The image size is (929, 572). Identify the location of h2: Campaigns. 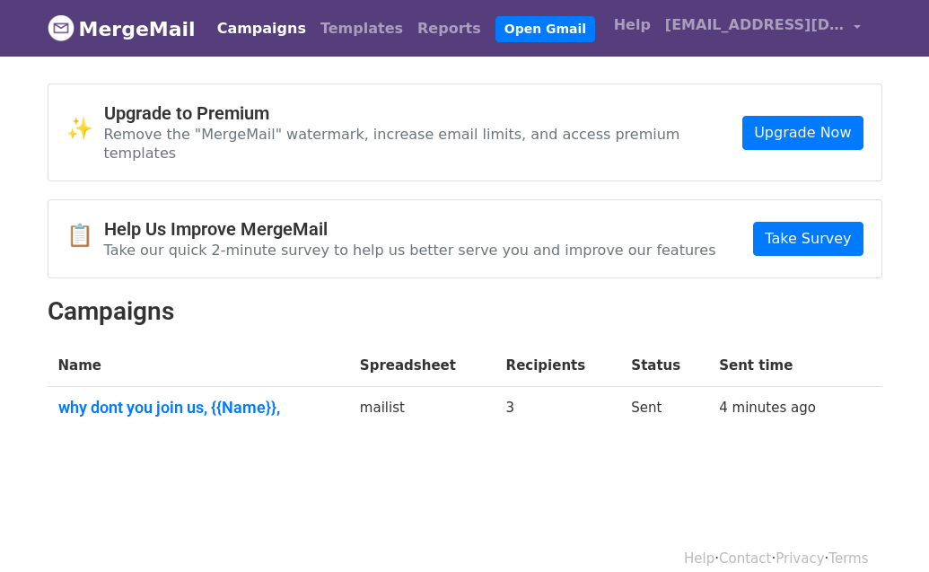
(465, 311).